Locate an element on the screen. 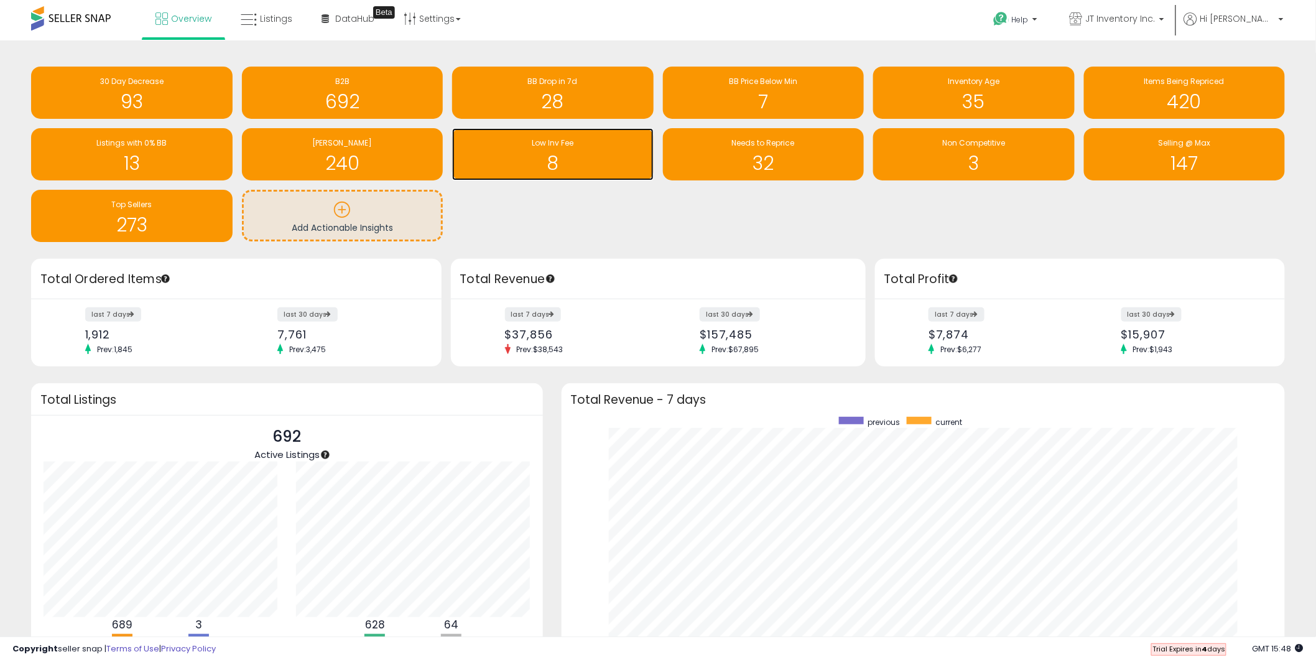 This screenshot has height=662, width=1316. h1: 3 is located at coordinates (974, 163).